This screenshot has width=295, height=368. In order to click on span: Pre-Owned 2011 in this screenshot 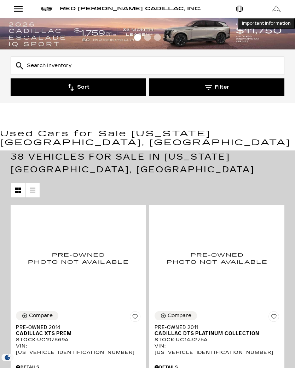, I will do `click(214, 328)`.